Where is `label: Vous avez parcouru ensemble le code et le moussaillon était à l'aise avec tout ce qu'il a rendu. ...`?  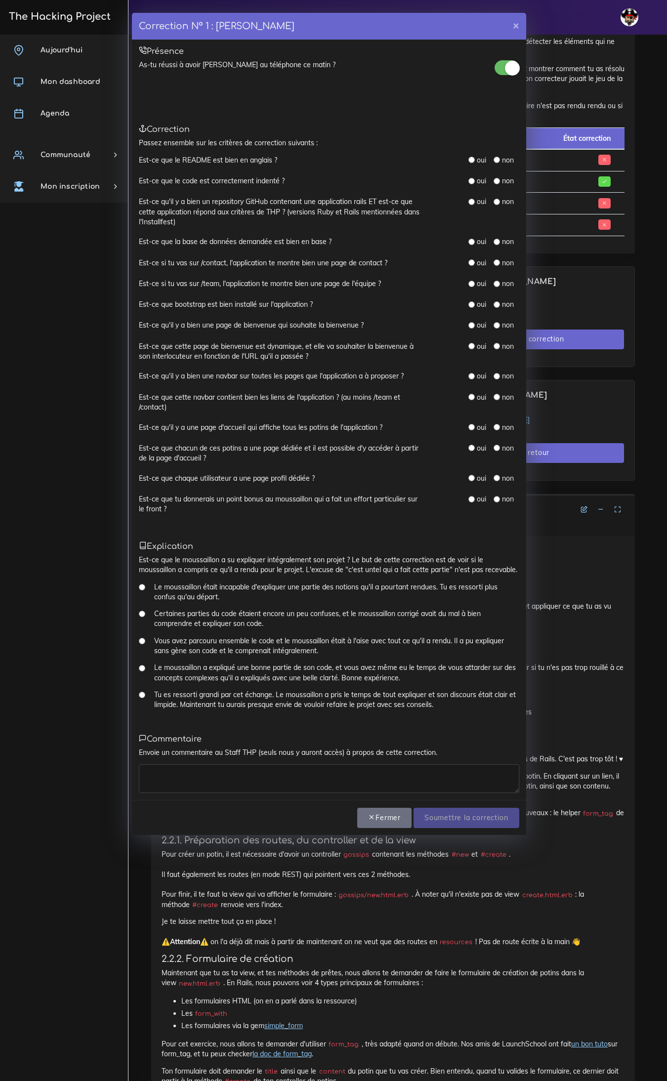
label: Vous avez parcouru ensemble le code et le moussaillon était à l'aise avec tout ce qu'il a rendu. ... is located at coordinates (336, 646).